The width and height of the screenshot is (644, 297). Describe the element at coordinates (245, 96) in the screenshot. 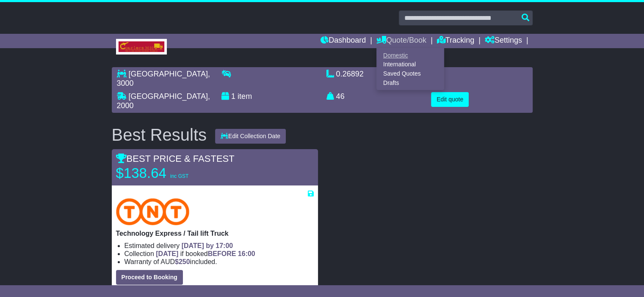

I see `span: item` at that location.